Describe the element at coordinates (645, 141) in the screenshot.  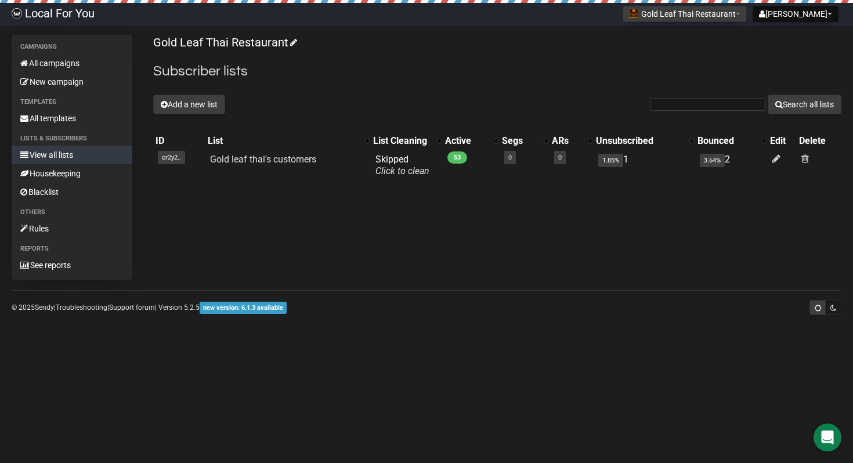
I see `th: Unsubscribed: No sort applied, activate to apply an ascending sort` at that location.